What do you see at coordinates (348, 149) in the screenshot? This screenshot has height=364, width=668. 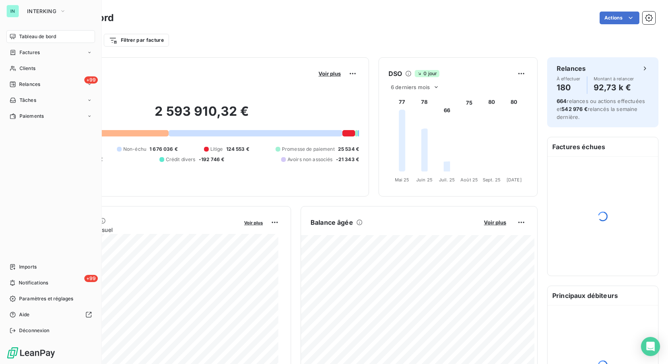 I see `span: 25 534 €` at bounding box center [348, 149].